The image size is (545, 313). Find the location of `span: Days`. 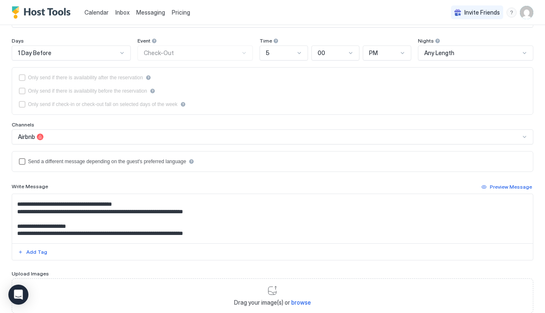

span: Days is located at coordinates (18, 41).